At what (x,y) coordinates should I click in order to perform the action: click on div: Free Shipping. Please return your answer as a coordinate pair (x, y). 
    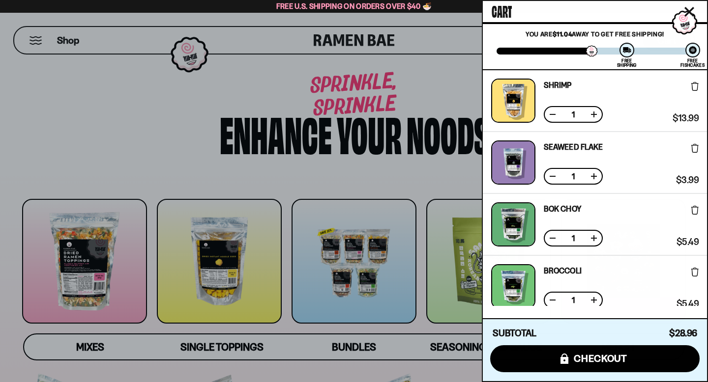
    Looking at the image, I should click on (626, 63).